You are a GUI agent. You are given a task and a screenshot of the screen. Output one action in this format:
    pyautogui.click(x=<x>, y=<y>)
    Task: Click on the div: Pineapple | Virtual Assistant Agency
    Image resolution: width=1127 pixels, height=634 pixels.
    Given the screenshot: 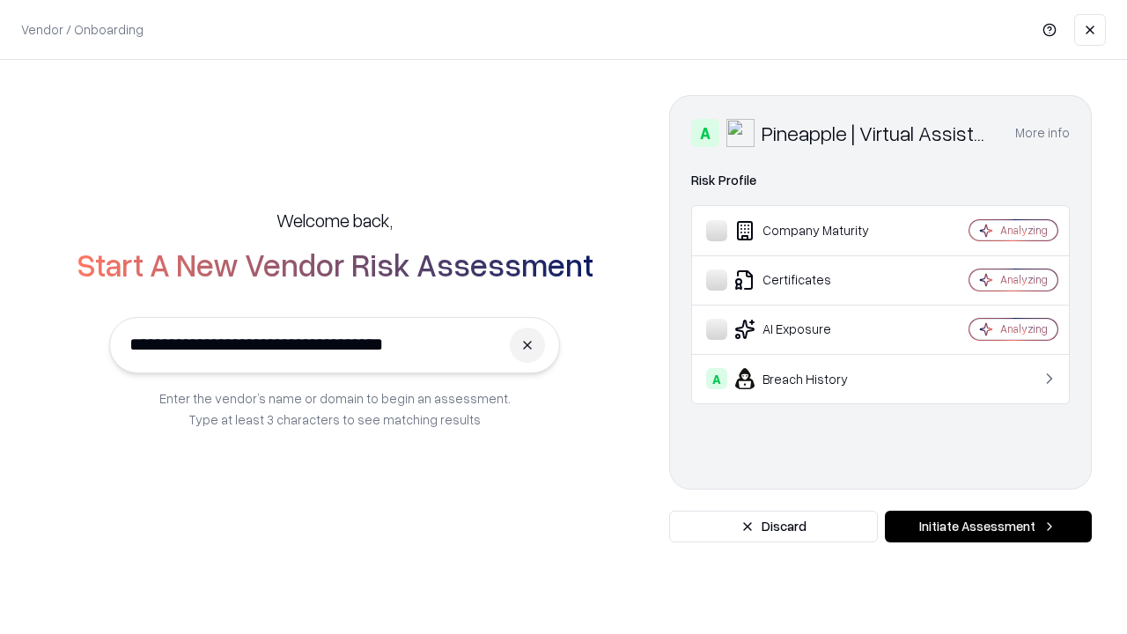 What is the action you would take?
    pyautogui.click(x=878, y=133)
    